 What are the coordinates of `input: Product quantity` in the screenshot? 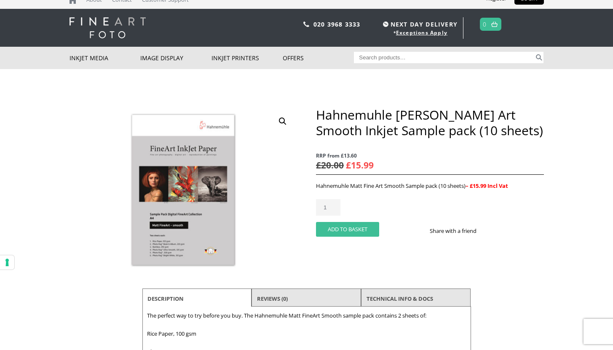 It's located at (328, 207).